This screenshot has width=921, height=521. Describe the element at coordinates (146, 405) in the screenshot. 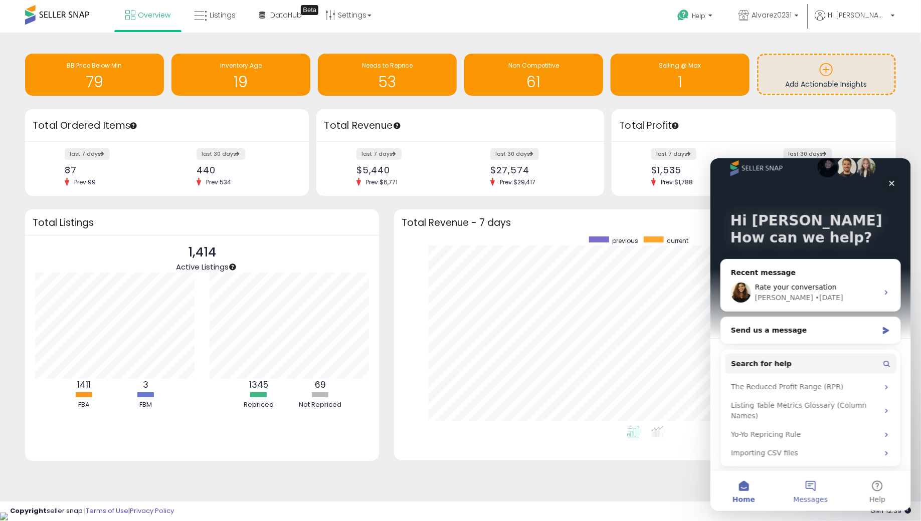

I see `div: FBM` at that location.